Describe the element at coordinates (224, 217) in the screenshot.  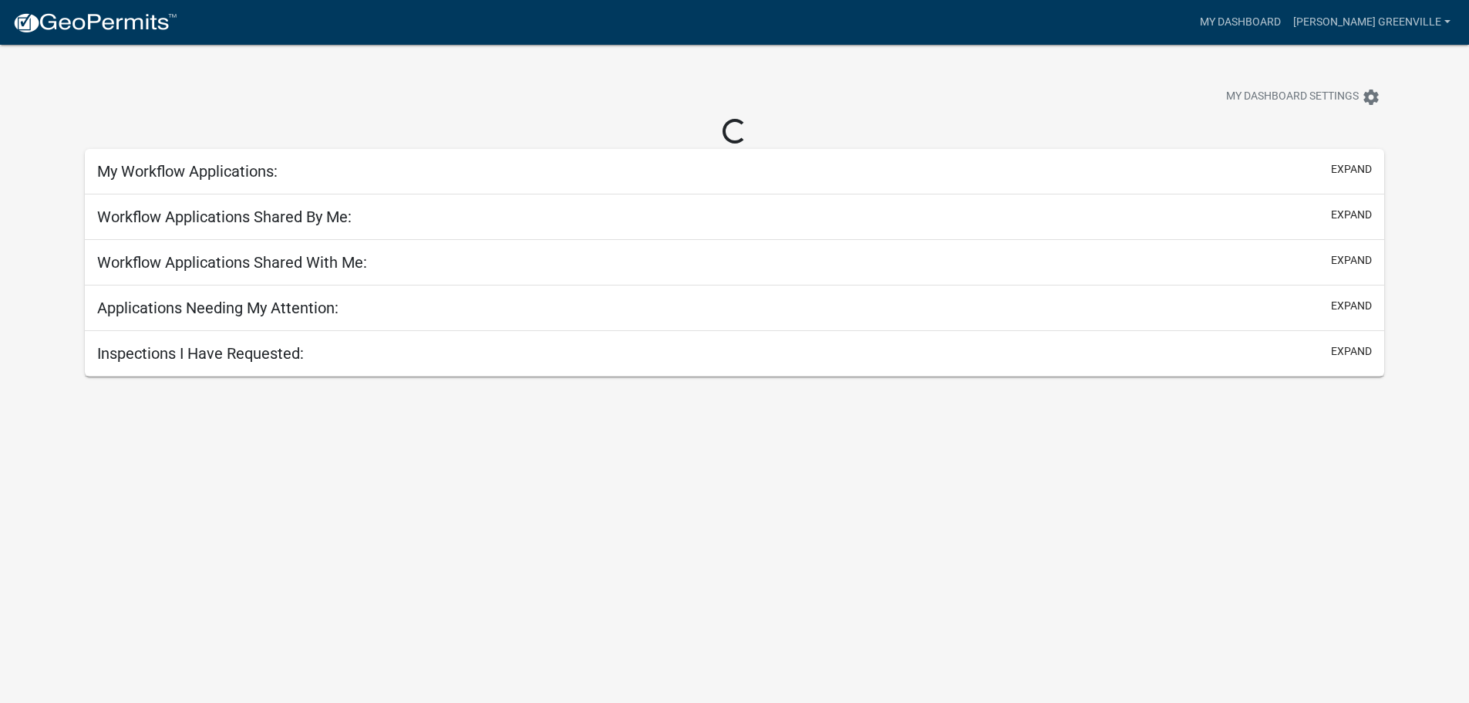
I see `h5: Workflow Applications Shared By Me:` at that location.